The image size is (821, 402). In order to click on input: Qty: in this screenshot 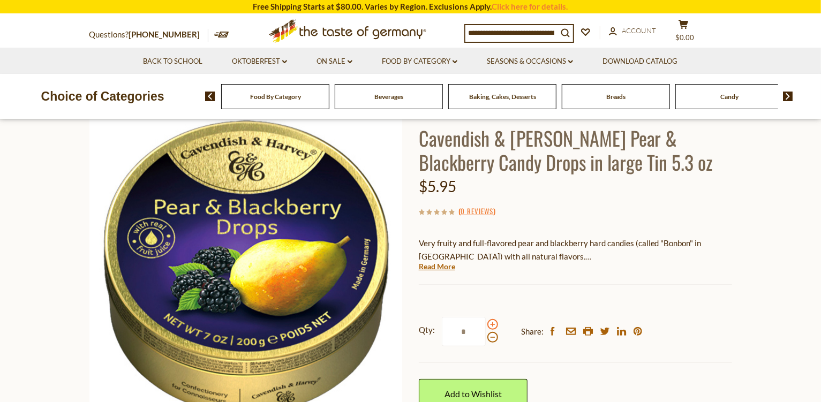, I will do `click(464, 331)`.